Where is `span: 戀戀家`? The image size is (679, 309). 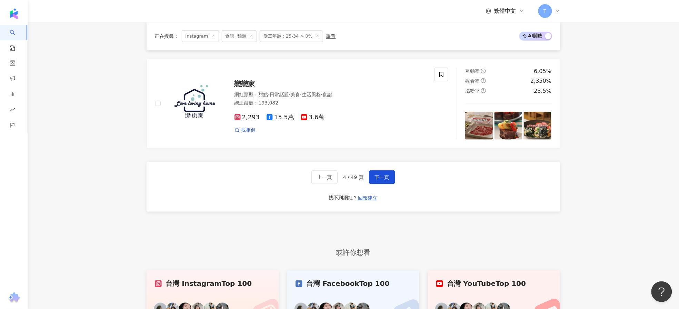
span: 戀戀家 is located at coordinates (245, 84).